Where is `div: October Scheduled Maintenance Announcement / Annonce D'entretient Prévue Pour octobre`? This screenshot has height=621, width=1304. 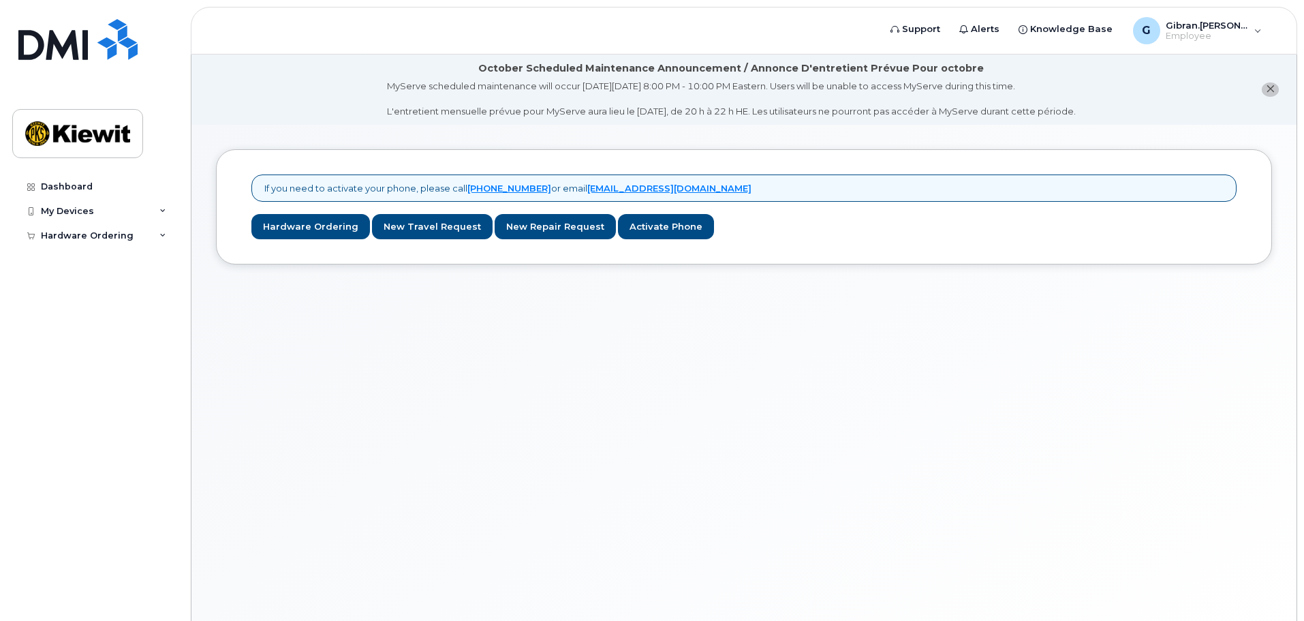 div: October Scheduled Maintenance Announcement / Annonce D'entretient Prévue Pour octobre is located at coordinates (731, 68).